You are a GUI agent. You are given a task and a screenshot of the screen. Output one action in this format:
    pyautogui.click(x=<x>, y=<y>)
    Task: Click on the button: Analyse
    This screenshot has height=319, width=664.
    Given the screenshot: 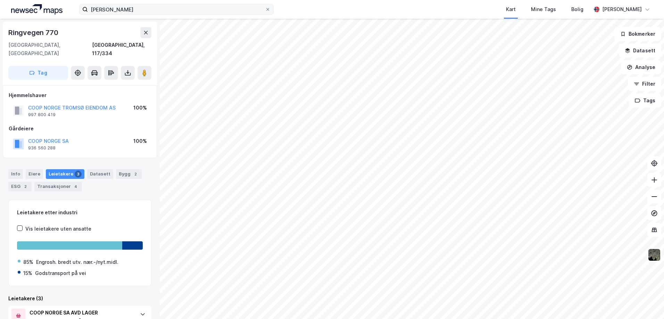 What is the action you would take?
    pyautogui.click(x=641, y=67)
    